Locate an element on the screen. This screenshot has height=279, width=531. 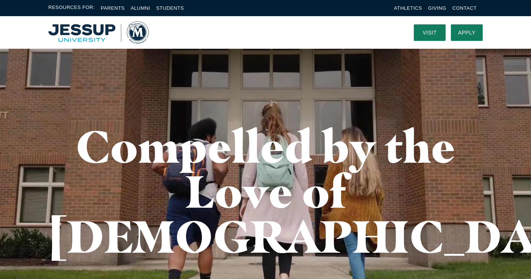
a: Students is located at coordinates (170, 8).